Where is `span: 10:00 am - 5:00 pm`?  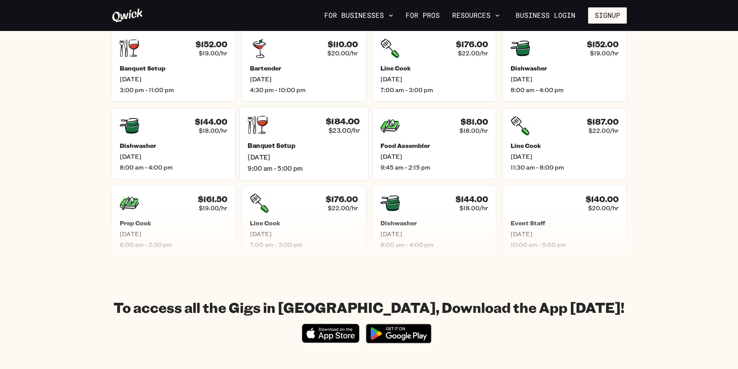
span: 10:00 am - 5:00 pm is located at coordinates (565, 245).